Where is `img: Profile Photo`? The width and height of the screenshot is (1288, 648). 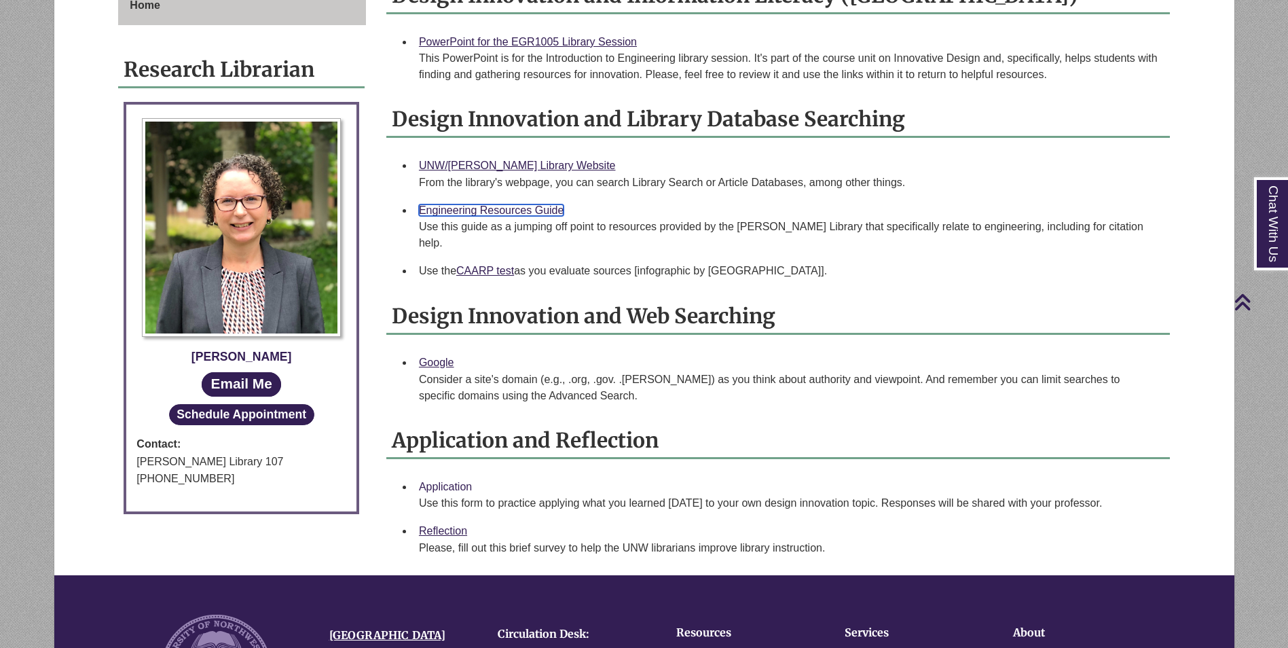
img: Profile Photo is located at coordinates (241, 227).